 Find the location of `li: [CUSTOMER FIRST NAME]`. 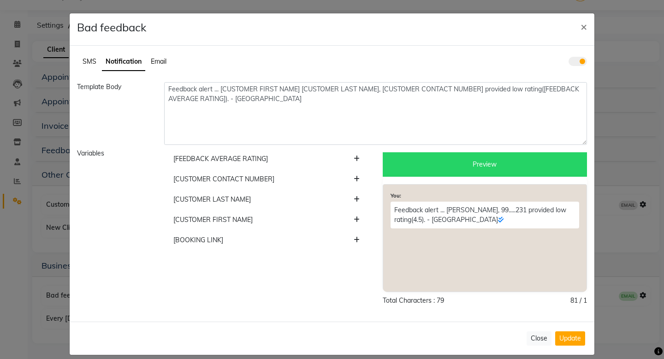

li: [CUSTOMER FIRST NAME] is located at coordinates (266, 219).